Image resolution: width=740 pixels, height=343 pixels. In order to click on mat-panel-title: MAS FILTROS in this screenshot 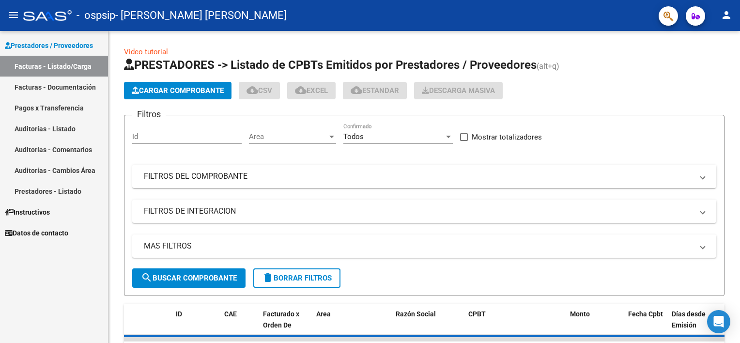, I will do `click(419, 246)`.